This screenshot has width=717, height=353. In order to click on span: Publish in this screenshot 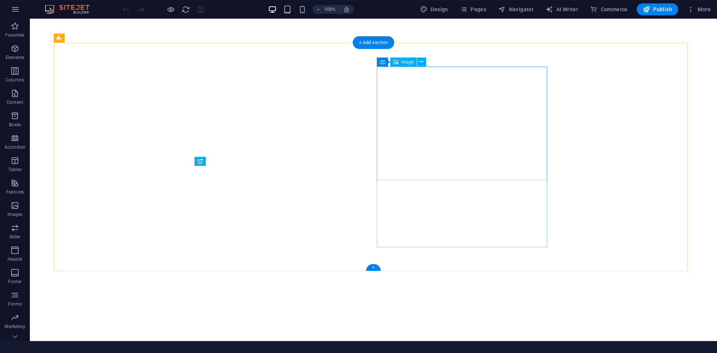, I will do `click(657, 9)`.